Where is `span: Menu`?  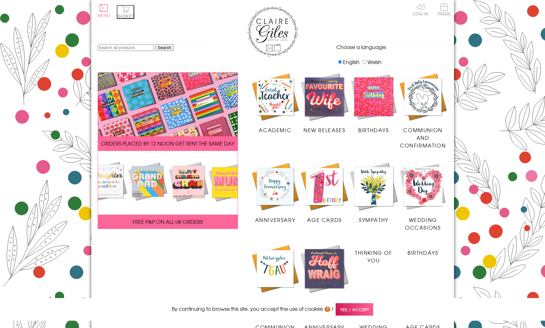
span: Menu is located at coordinates (104, 16).